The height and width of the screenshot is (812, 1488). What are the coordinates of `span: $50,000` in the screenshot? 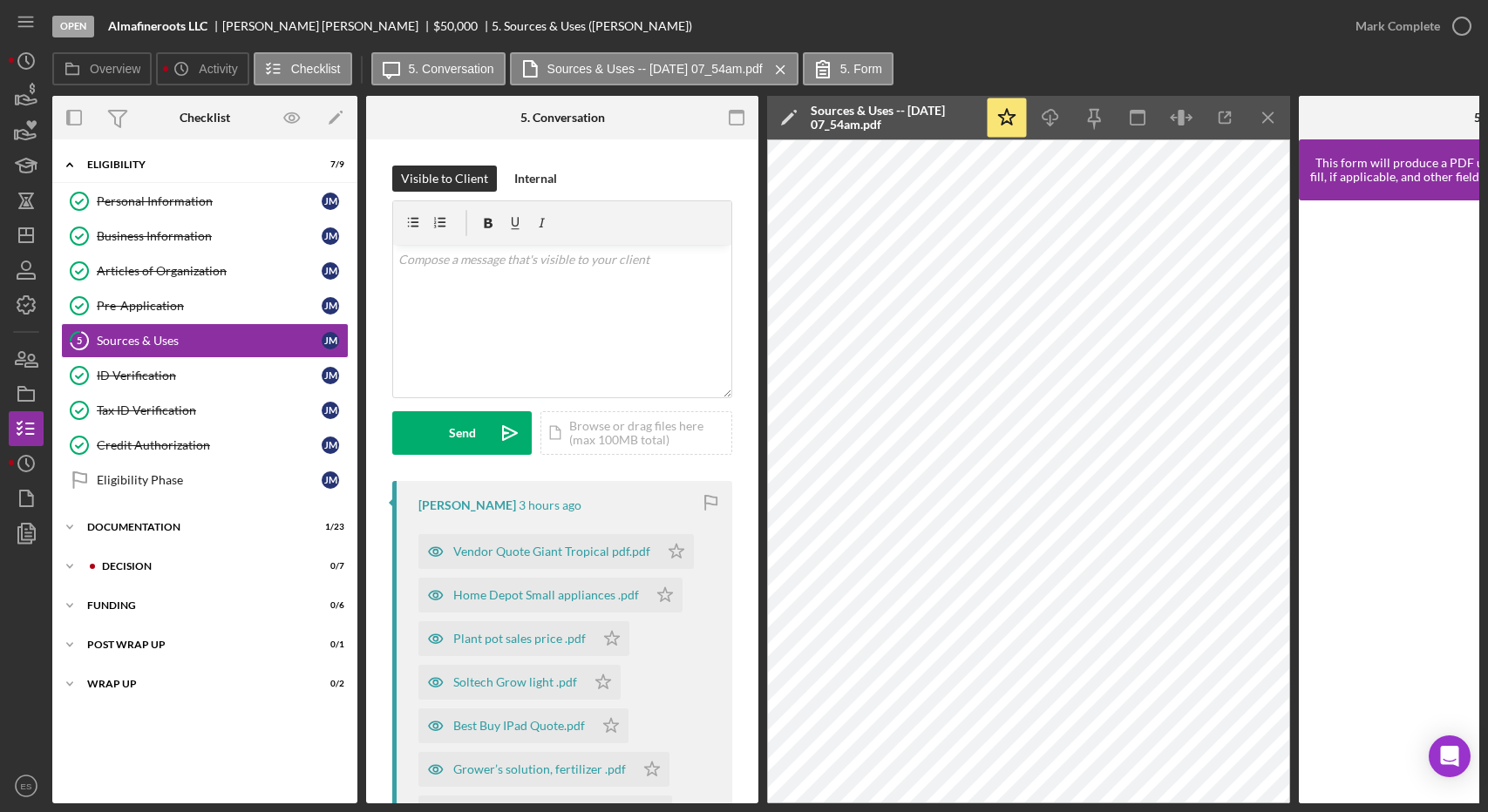 It's located at (454, 25).